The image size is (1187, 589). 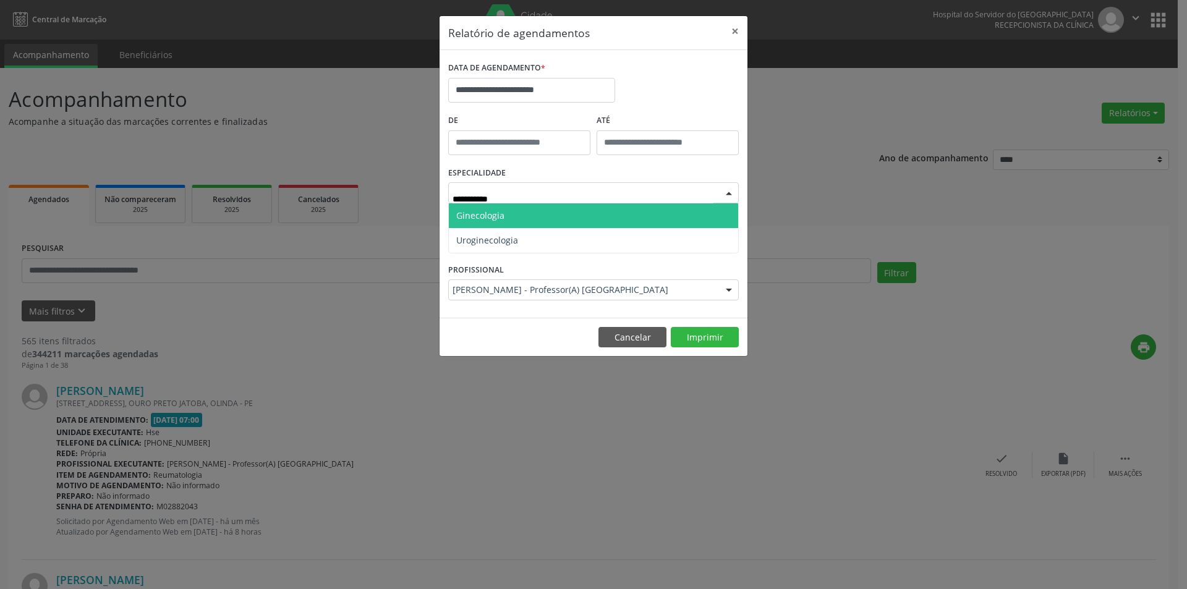 What do you see at coordinates (519, 121) in the screenshot?
I see `label: De` at bounding box center [519, 121].